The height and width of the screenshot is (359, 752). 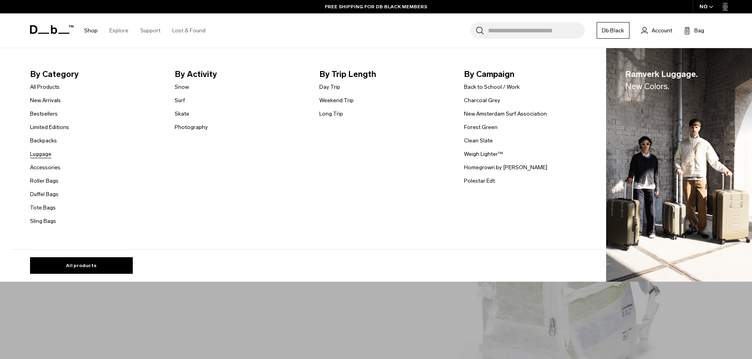 I want to click on nav: Main Navigation, so click(x=145, y=30).